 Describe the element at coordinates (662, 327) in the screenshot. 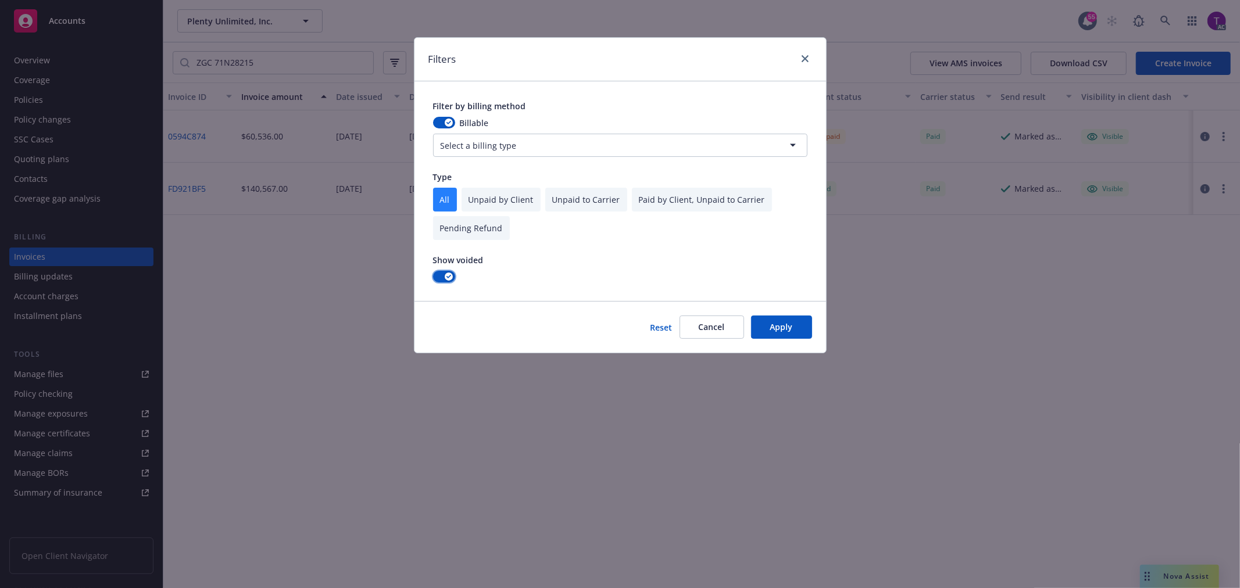

I see `button: Reset` at that location.